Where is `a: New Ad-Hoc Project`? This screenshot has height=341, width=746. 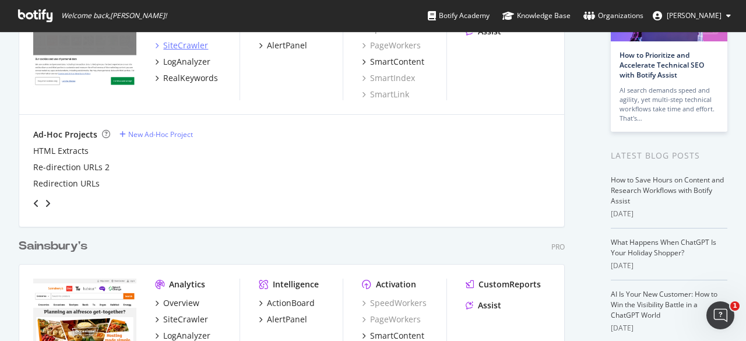
a: New Ad-Hoc Project is located at coordinates (156, 134).